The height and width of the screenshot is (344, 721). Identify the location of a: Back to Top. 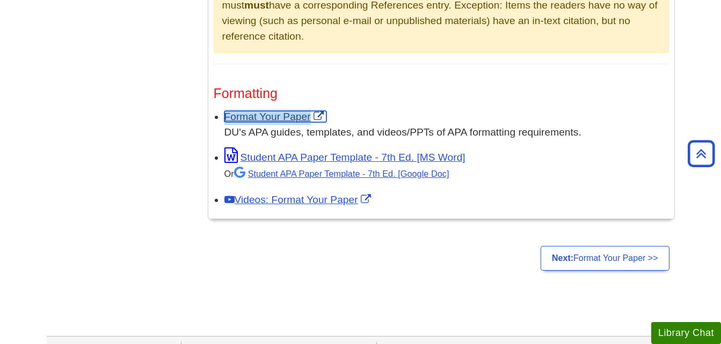
(701, 153).